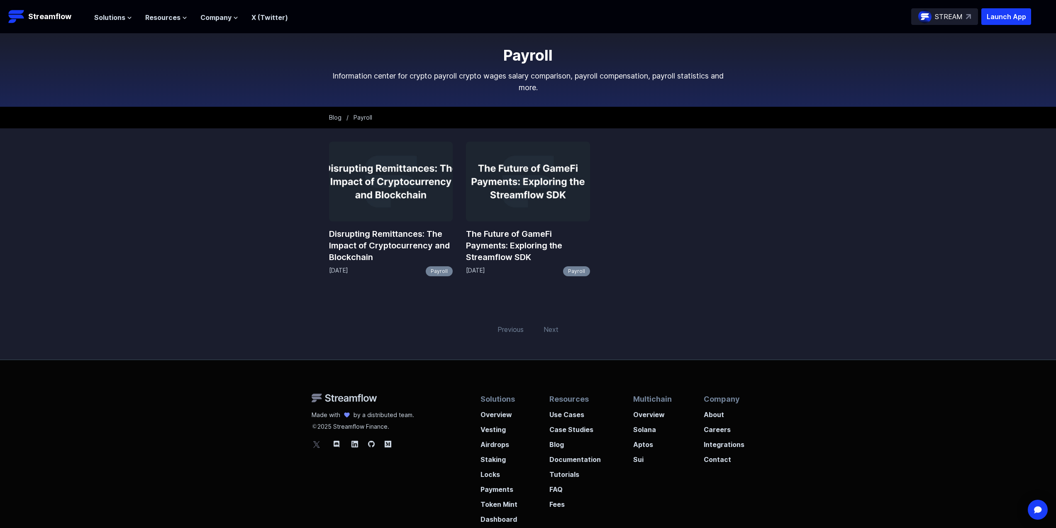 This screenshot has width=1056, height=528. What do you see at coordinates (47, 17) in the screenshot?
I see `a: Streamflow` at bounding box center [47, 17].